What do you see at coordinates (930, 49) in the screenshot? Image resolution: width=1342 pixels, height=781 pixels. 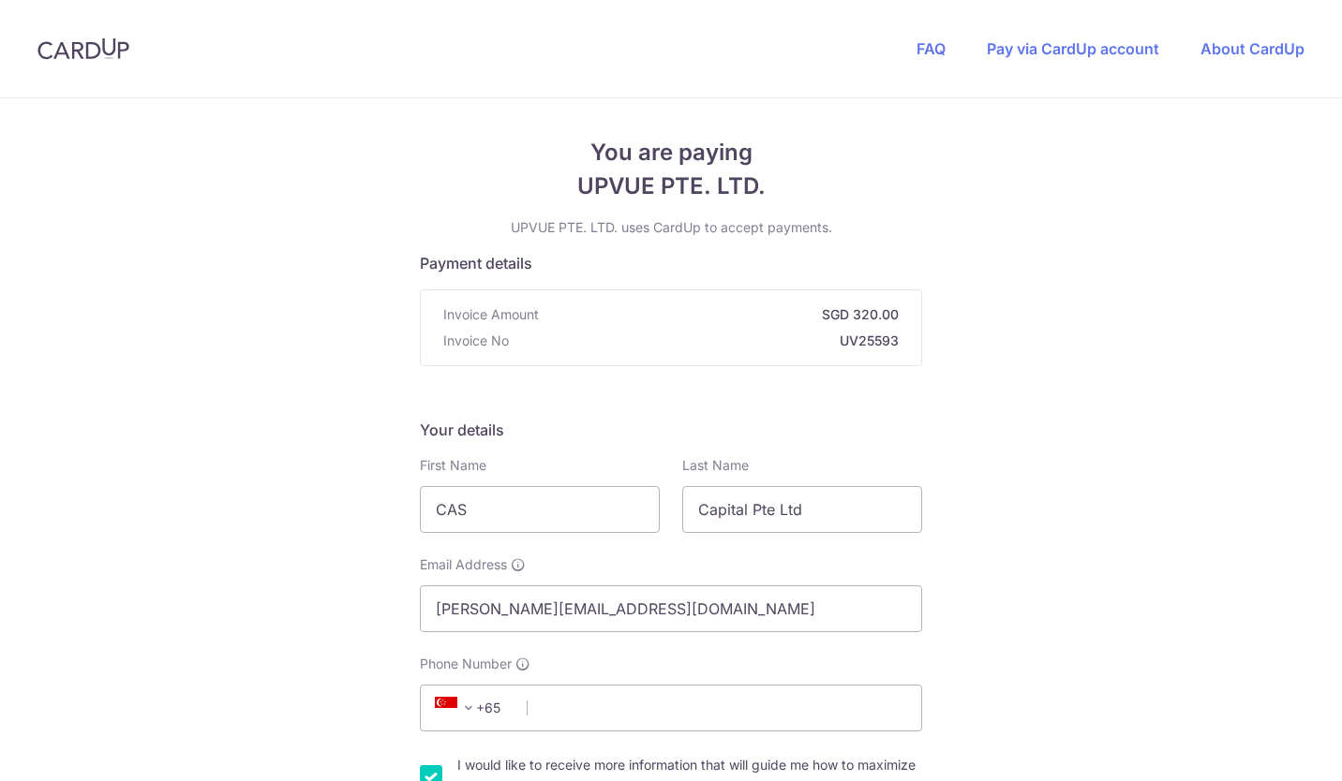 I see `a: FAQ` at bounding box center [930, 49].